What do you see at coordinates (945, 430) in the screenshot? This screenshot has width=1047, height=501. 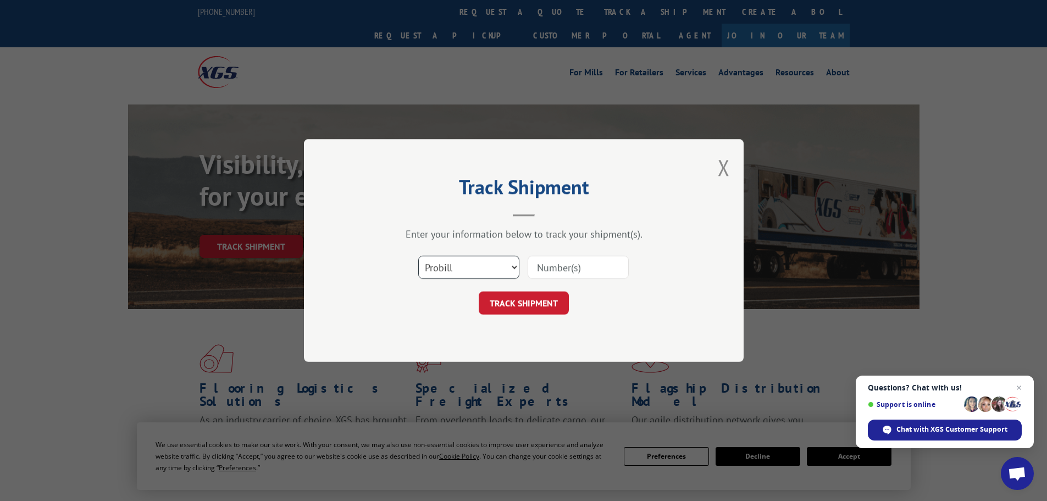 I see `div: Chat with XGS Customer Support` at bounding box center [945, 430].